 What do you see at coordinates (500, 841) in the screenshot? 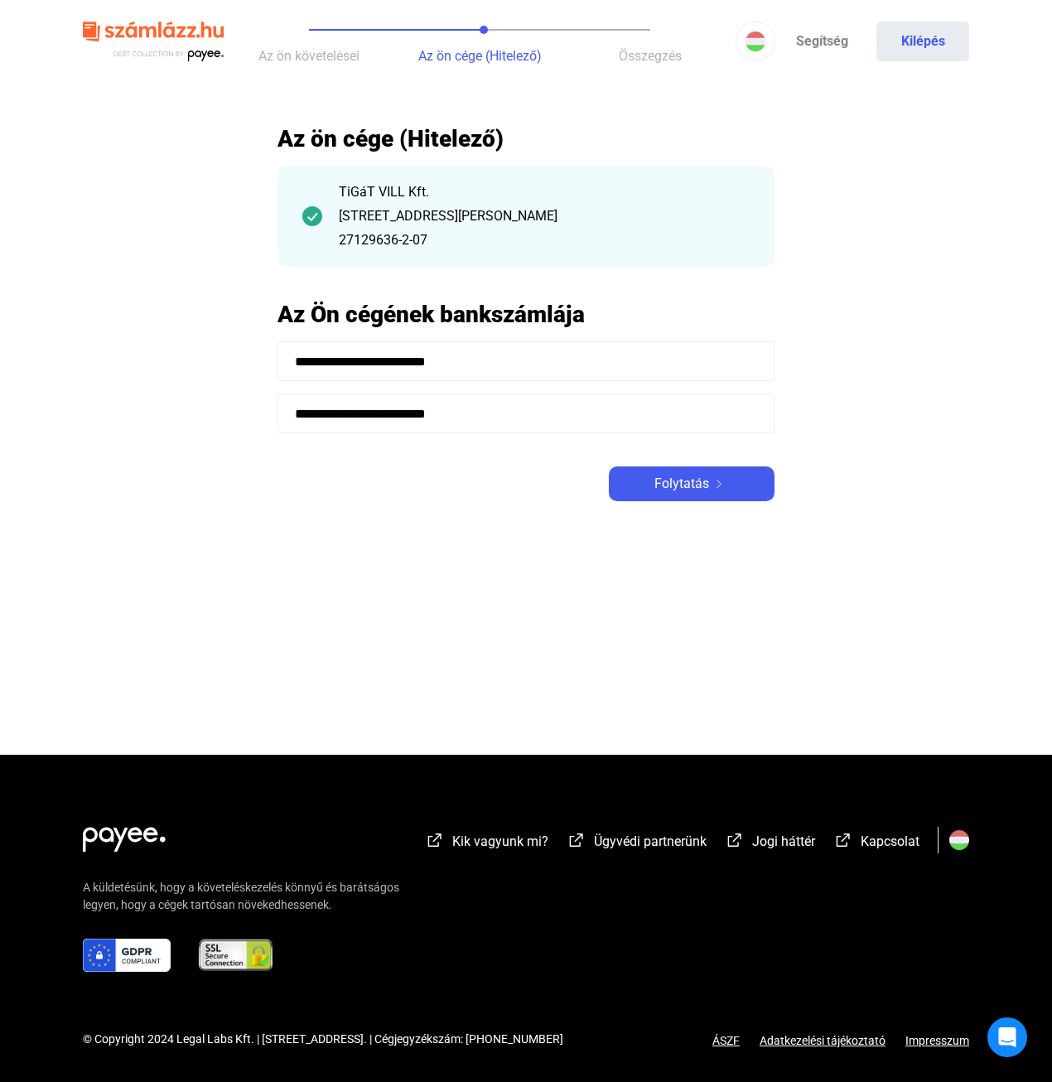
I see `span: Kik vagyunk mi?` at bounding box center [500, 841].